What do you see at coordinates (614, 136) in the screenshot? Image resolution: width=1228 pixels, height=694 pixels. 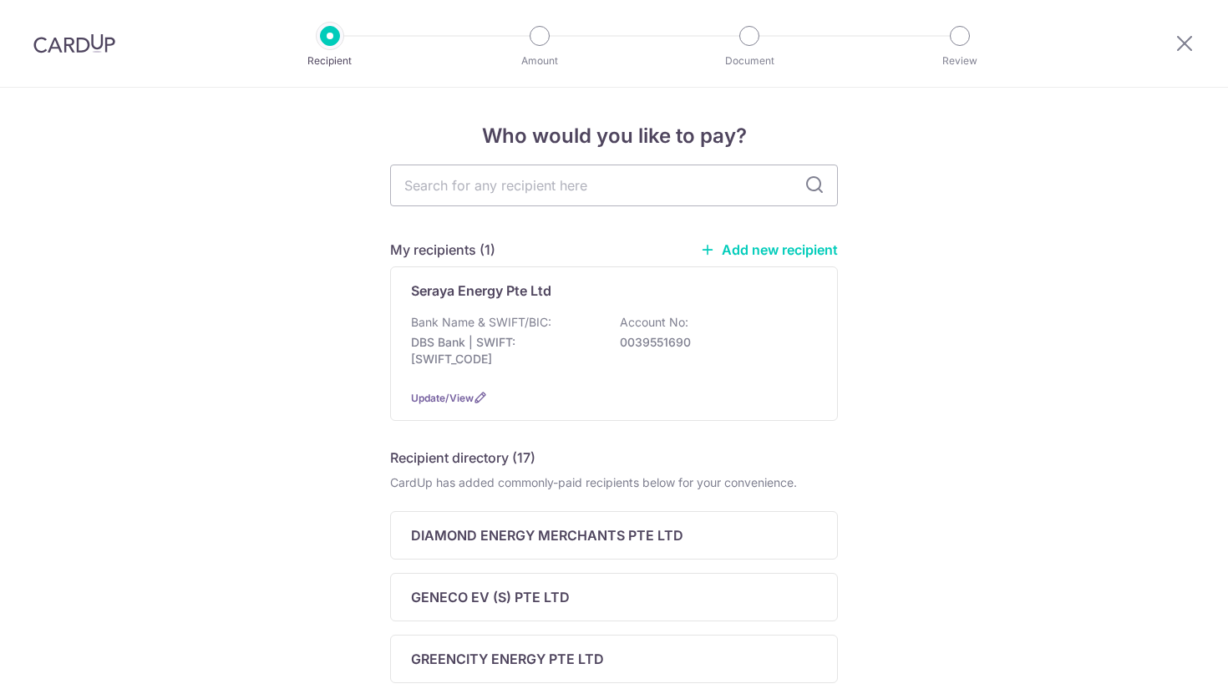 I see `h4: Who would you like to pay?` at bounding box center [614, 136].